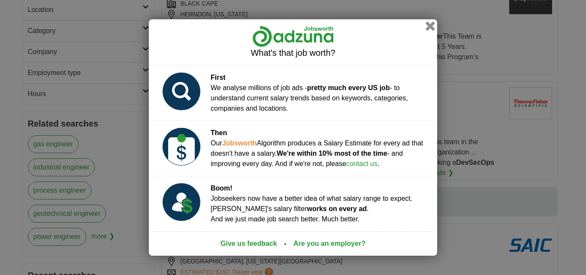 The image size is (586, 275). I want to click on img: salary_prediction_2_USD.svg, so click(181, 147).